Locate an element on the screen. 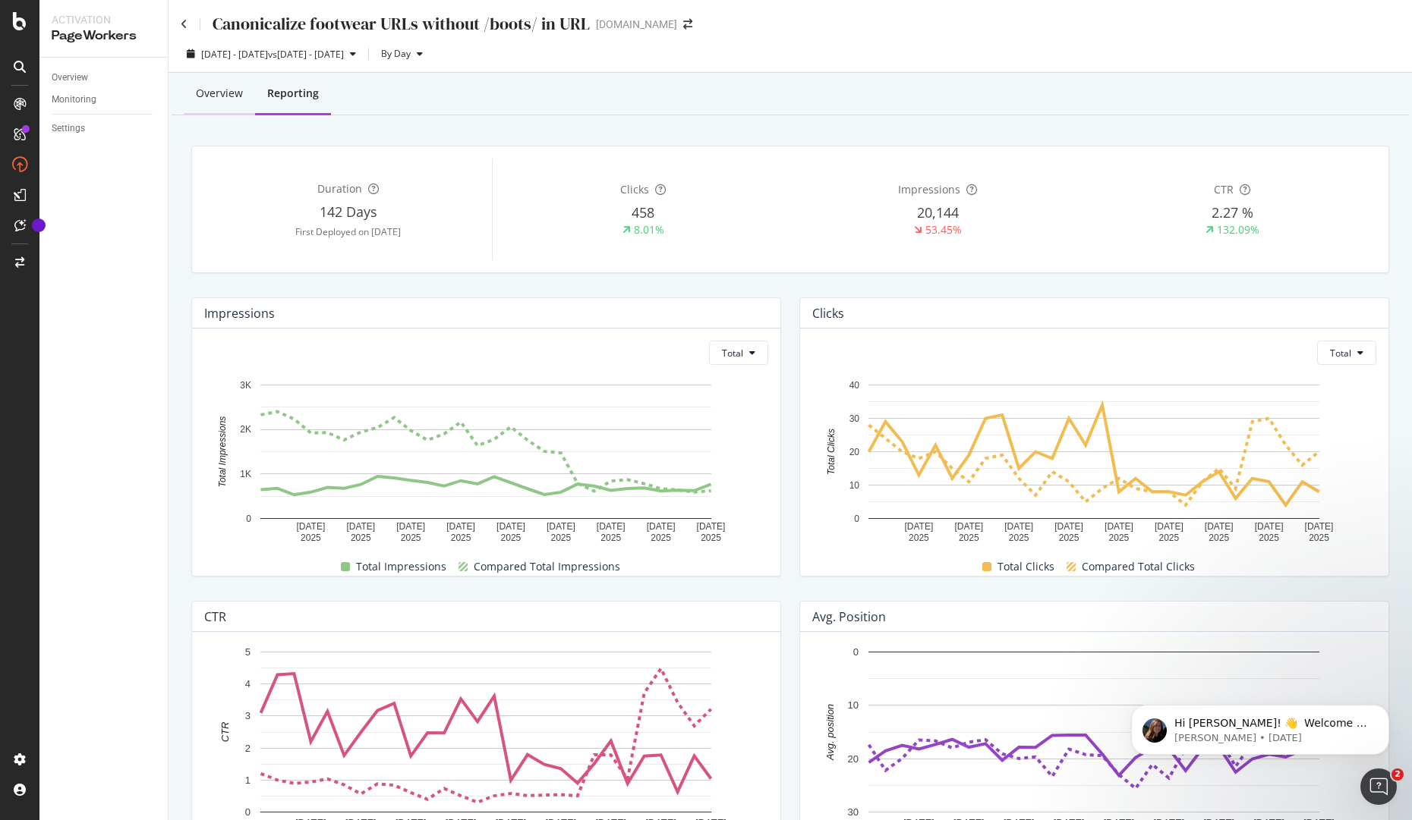 The image size is (1412, 820). div: Canonicalize footwear URLs without /boots/ in URL is located at coordinates (401, 24).